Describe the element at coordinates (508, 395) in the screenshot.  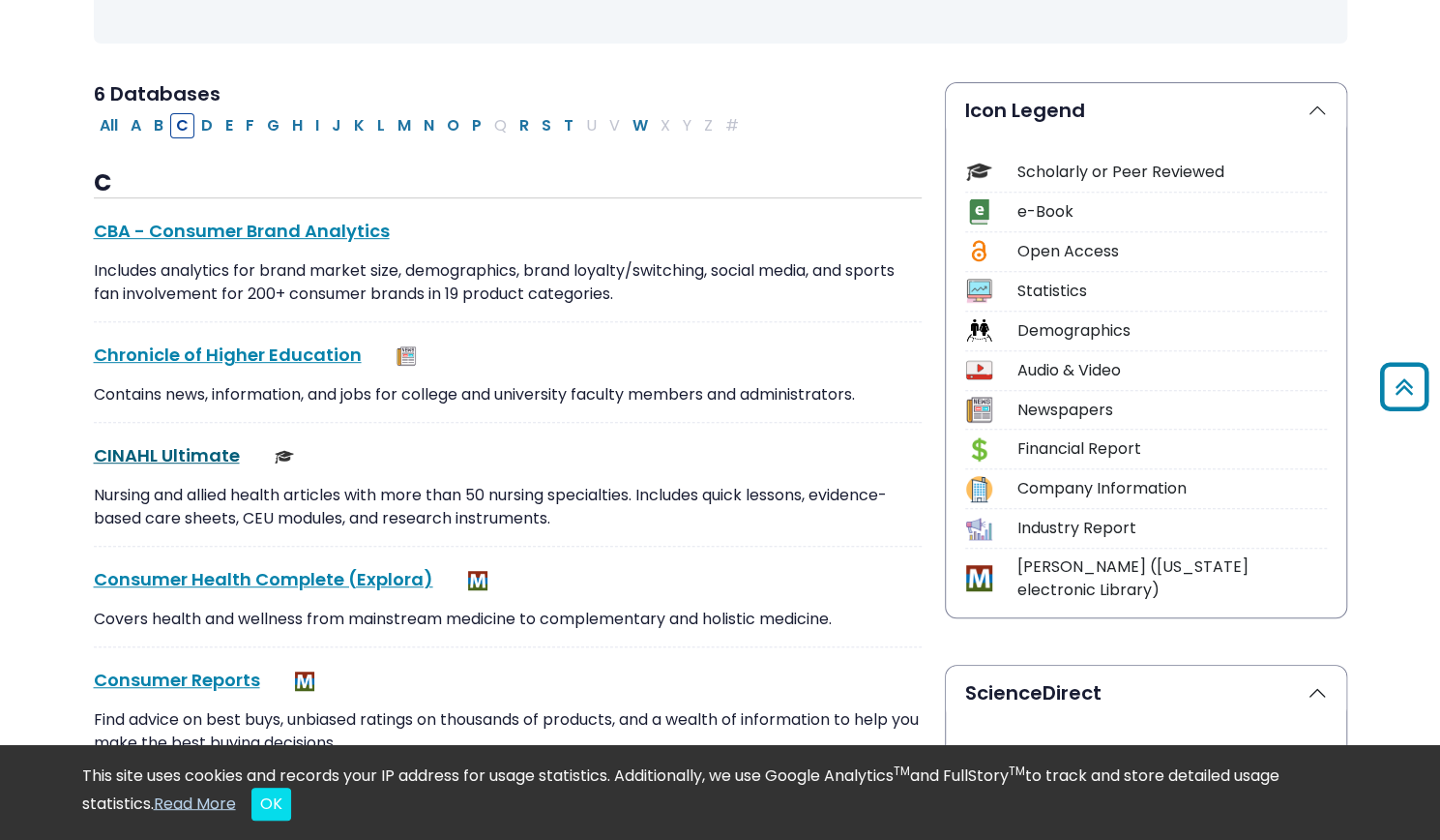
I see `p: Contains news, information, and jobs for college and university faculty members and administrators.` at that location.